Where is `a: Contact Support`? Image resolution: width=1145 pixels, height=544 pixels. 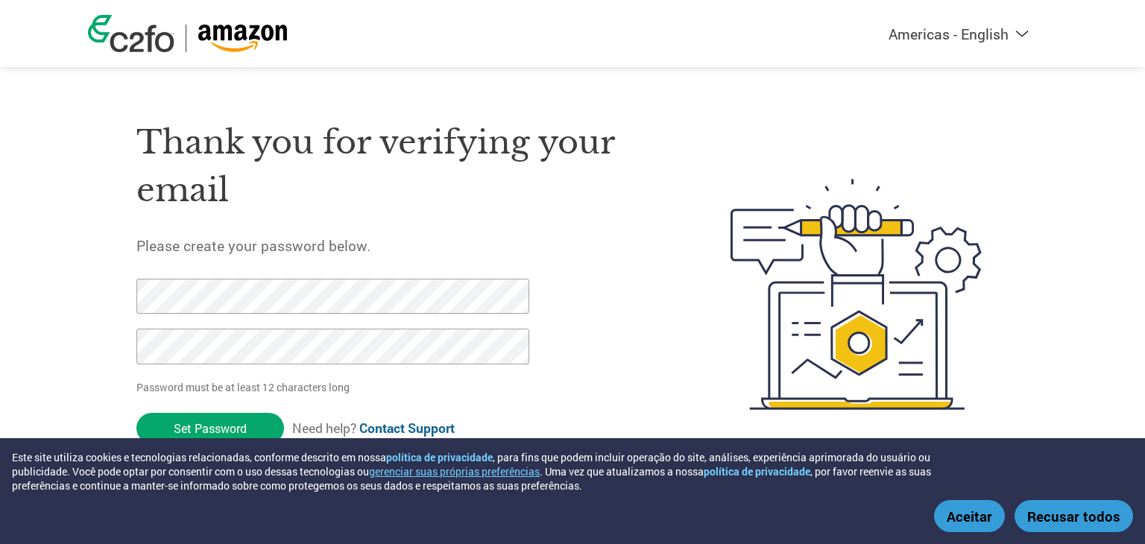
a: Contact Support is located at coordinates (407, 428).